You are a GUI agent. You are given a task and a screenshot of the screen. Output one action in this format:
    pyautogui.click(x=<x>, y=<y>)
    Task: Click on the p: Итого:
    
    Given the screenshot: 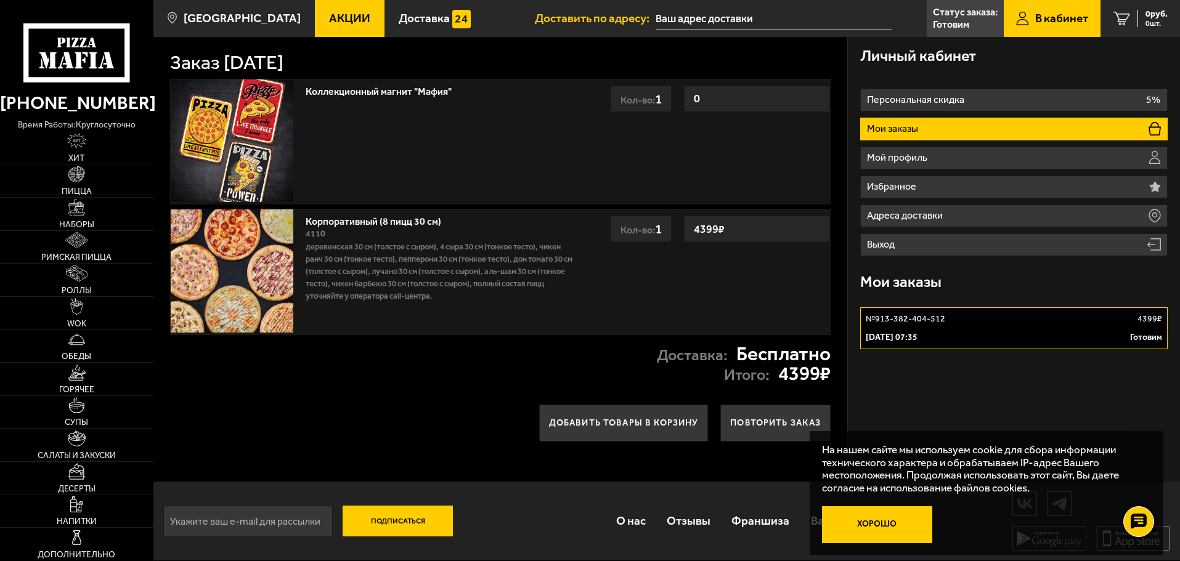 What is the action you would take?
    pyautogui.click(x=747, y=375)
    